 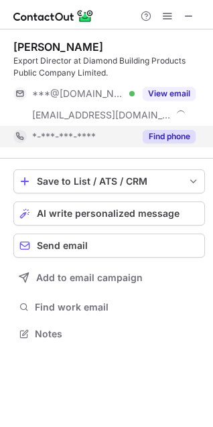 What do you see at coordinates (108, 213) in the screenshot?
I see `span: AI write personalized message` at bounding box center [108, 213].